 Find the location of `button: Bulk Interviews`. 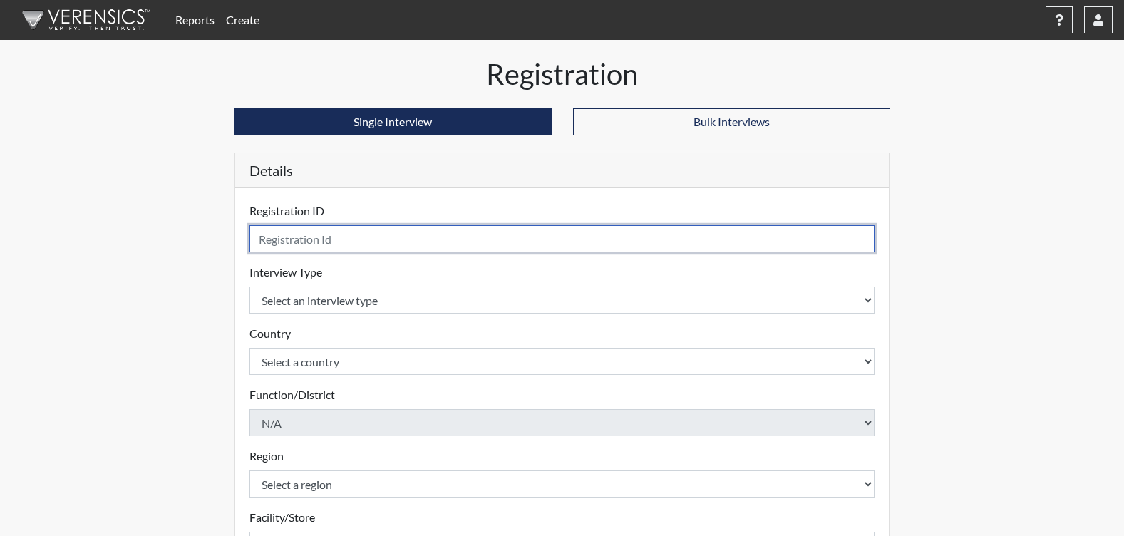

button: Bulk Interviews is located at coordinates (731, 122).